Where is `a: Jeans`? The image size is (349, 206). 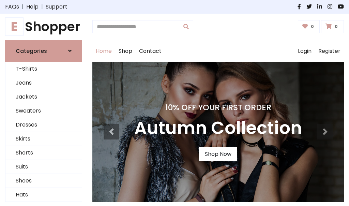 a: Jeans is located at coordinates (44, 83).